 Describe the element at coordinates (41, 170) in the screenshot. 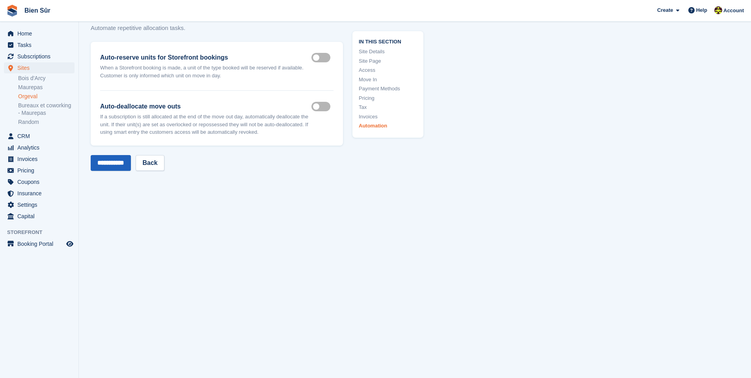

I see `span: Pricing` at that location.